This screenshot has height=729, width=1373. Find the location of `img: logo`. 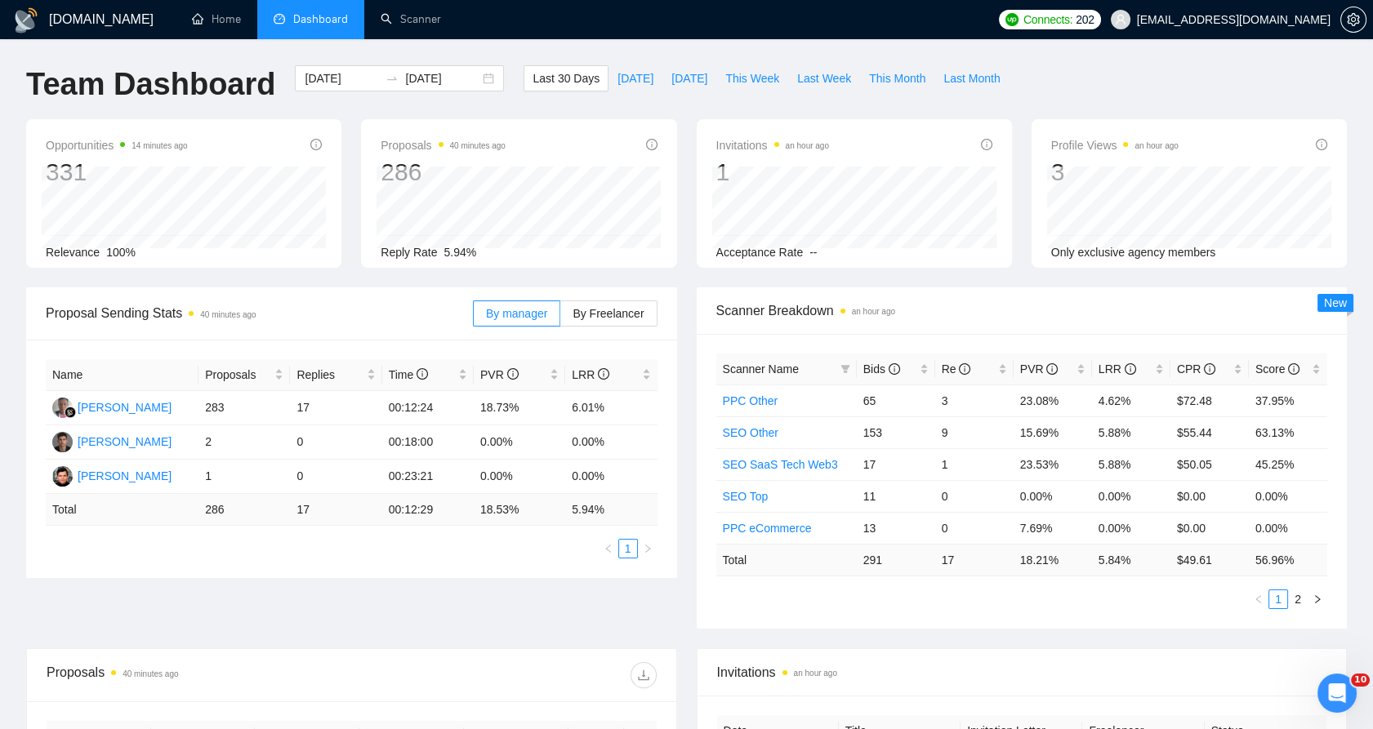

img: logo is located at coordinates (26, 20).